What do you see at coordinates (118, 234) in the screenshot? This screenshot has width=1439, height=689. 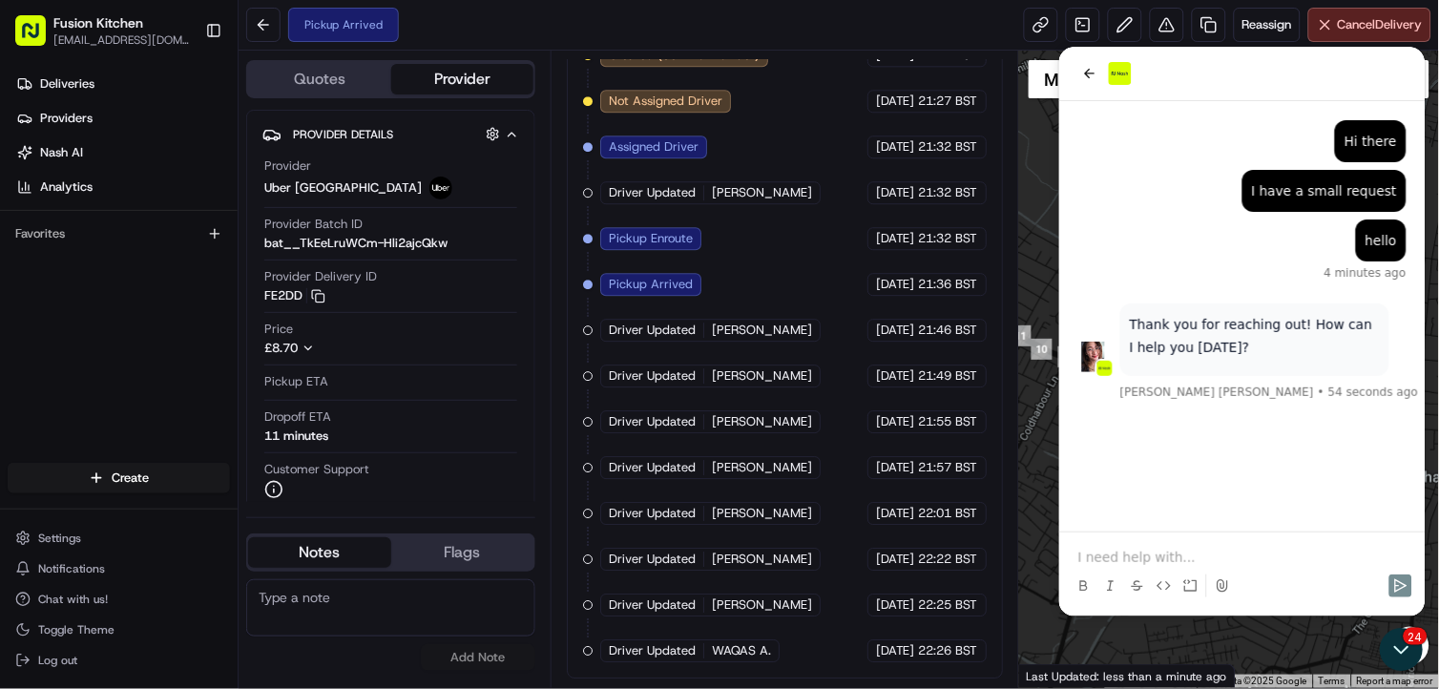 I see `div: Favorites` at bounding box center [118, 234].